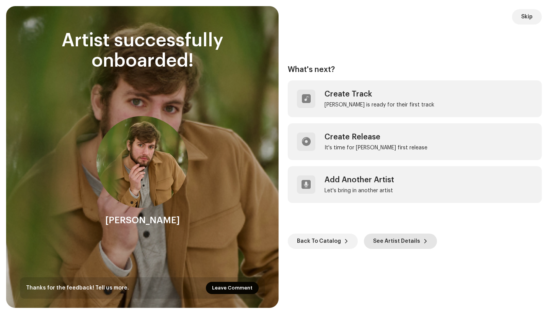  I want to click on img: ba723050-2ac2-4736-9523-aa376396ce4a, so click(142, 162).